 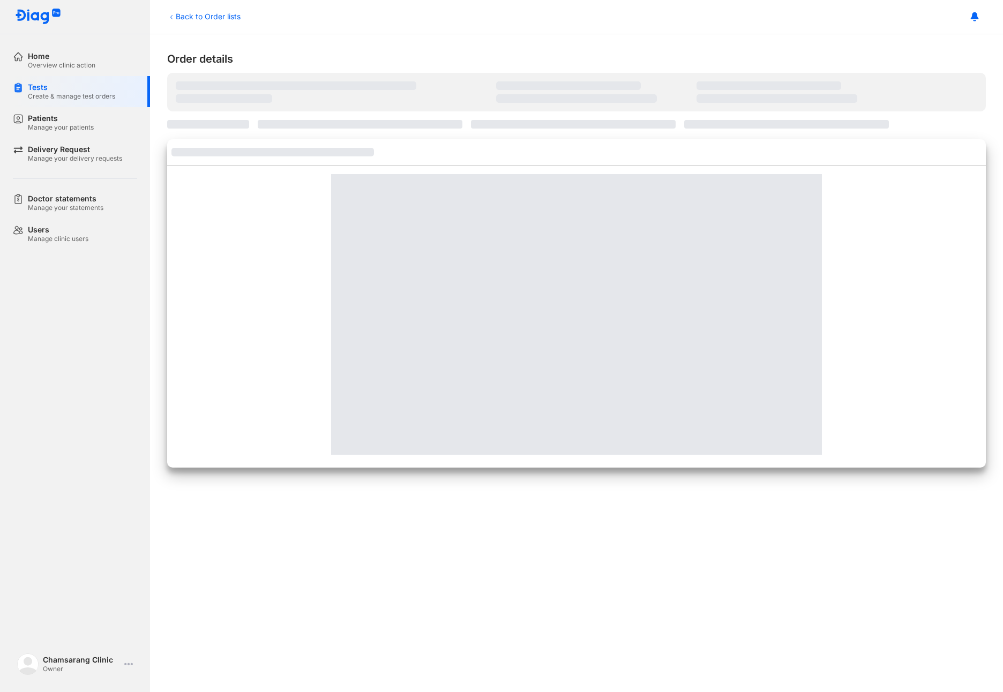 I want to click on div: Manage your delivery requests, so click(x=75, y=159).